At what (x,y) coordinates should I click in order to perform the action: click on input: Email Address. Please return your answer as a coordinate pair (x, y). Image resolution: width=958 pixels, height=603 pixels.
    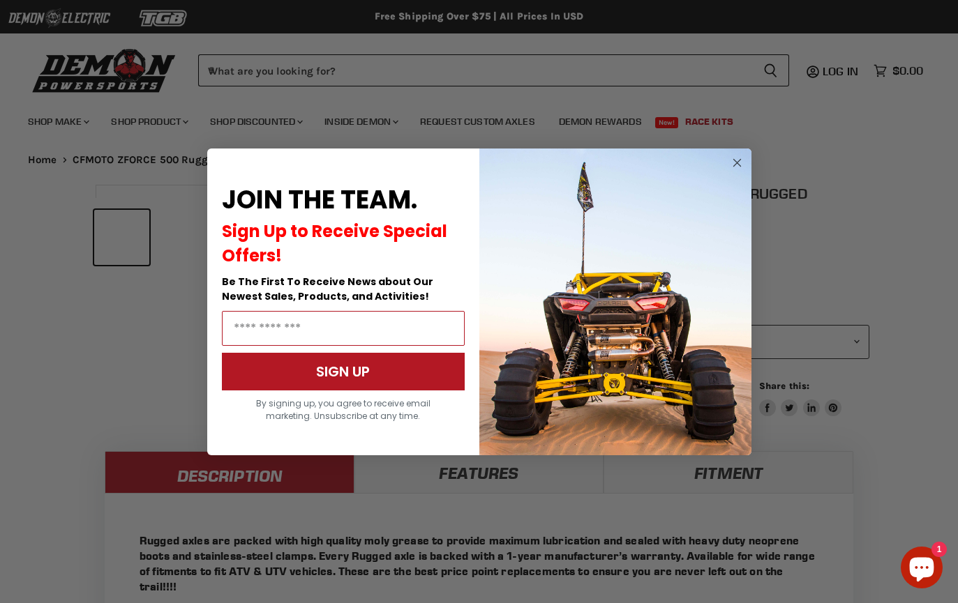
    Looking at the image, I should click on (343, 329).